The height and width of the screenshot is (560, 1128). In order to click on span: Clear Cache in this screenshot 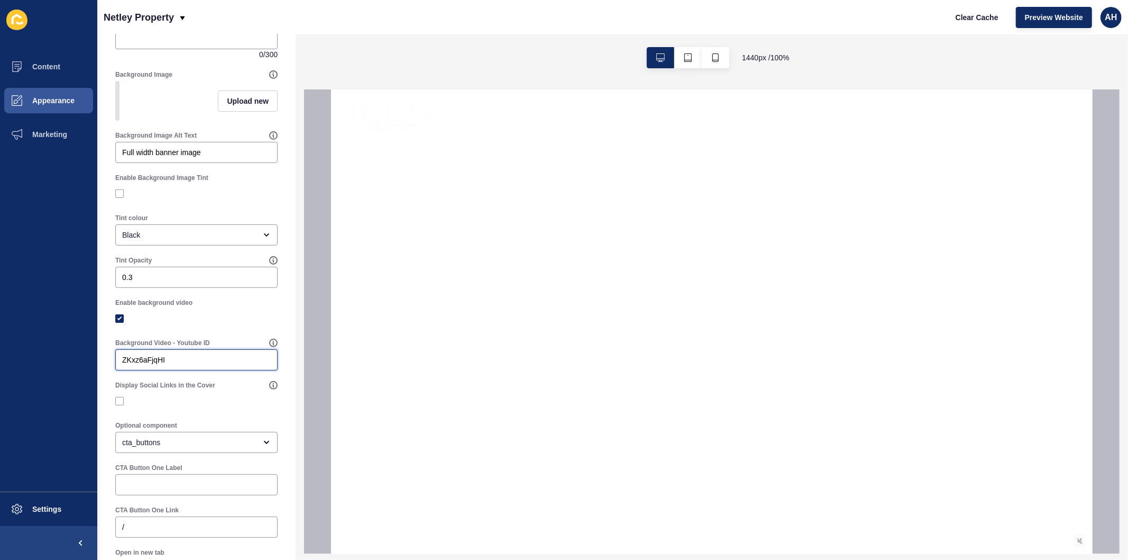, I will do `click(977, 17)`.